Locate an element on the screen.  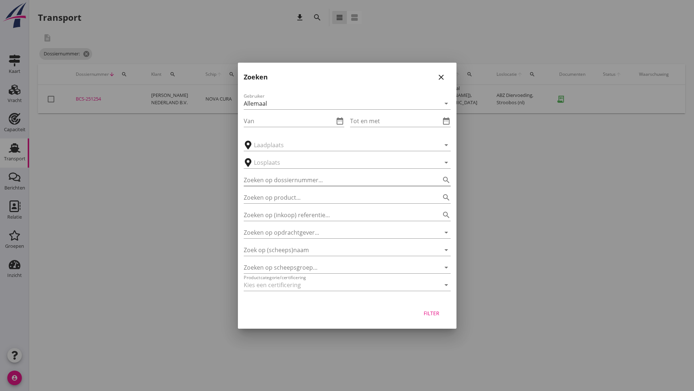
input: Laadplaats is located at coordinates (342, 145).